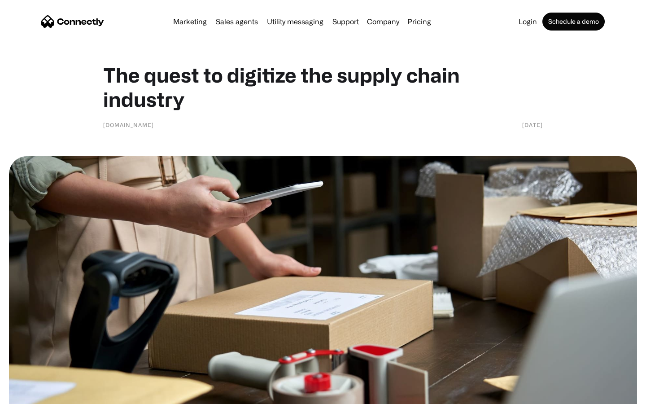 The image size is (646, 404). Describe the element at coordinates (419, 22) in the screenshot. I see `a: Pricing` at that location.